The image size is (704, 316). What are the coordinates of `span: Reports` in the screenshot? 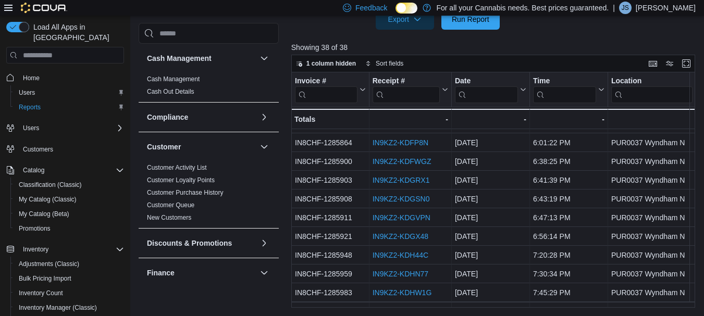 It's located at (69, 107).